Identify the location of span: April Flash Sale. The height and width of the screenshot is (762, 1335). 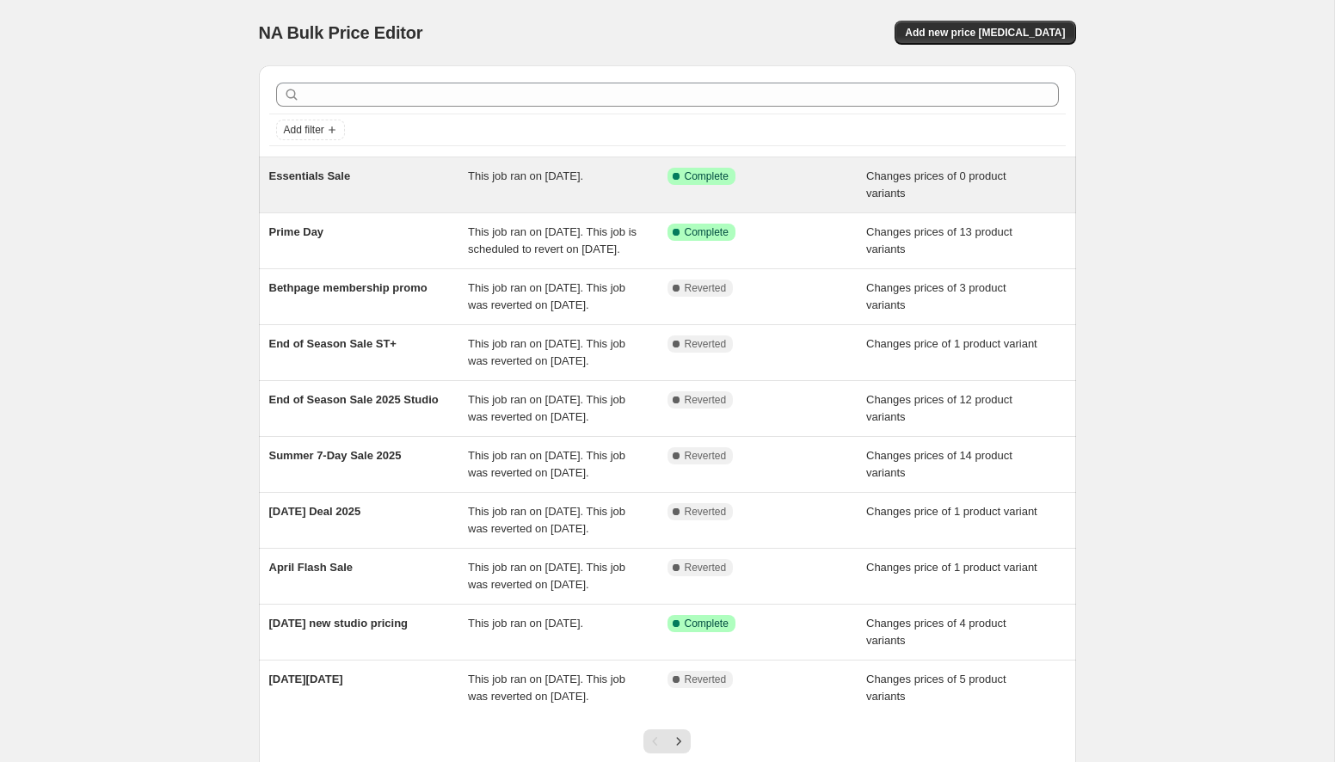
(311, 567).